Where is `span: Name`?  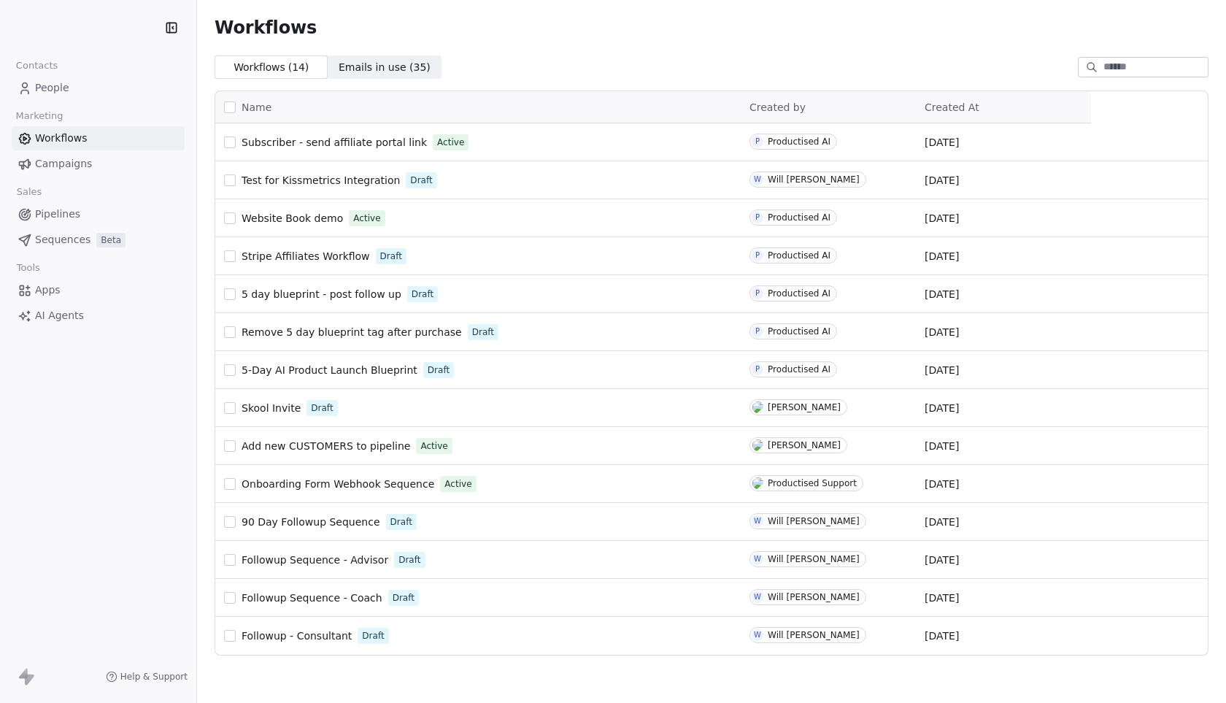
span: Name is located at coordinates (256, 107).